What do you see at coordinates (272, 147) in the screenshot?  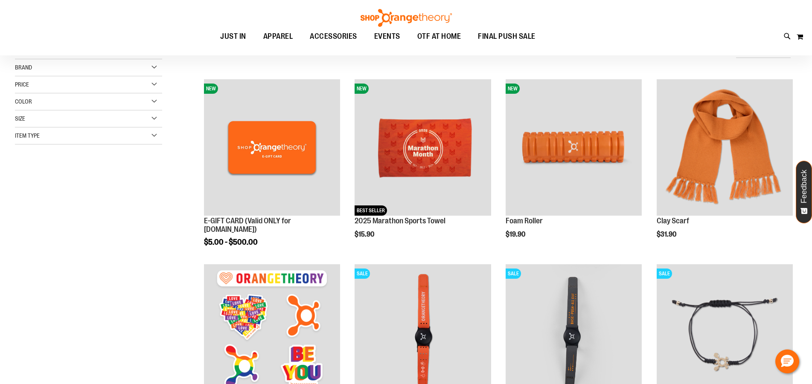 I see `img: E-GIFT CARD (Valid ONLY for ShopOrangetheory.com)` at bounding box center [272, 147].